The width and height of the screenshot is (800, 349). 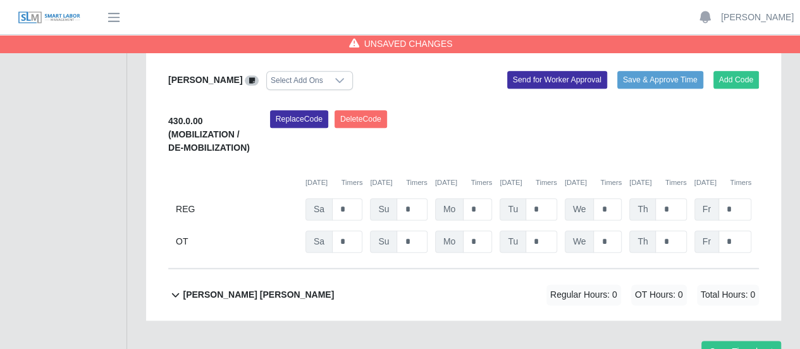 I want to click on div: REG, so click(x=237, y=209).